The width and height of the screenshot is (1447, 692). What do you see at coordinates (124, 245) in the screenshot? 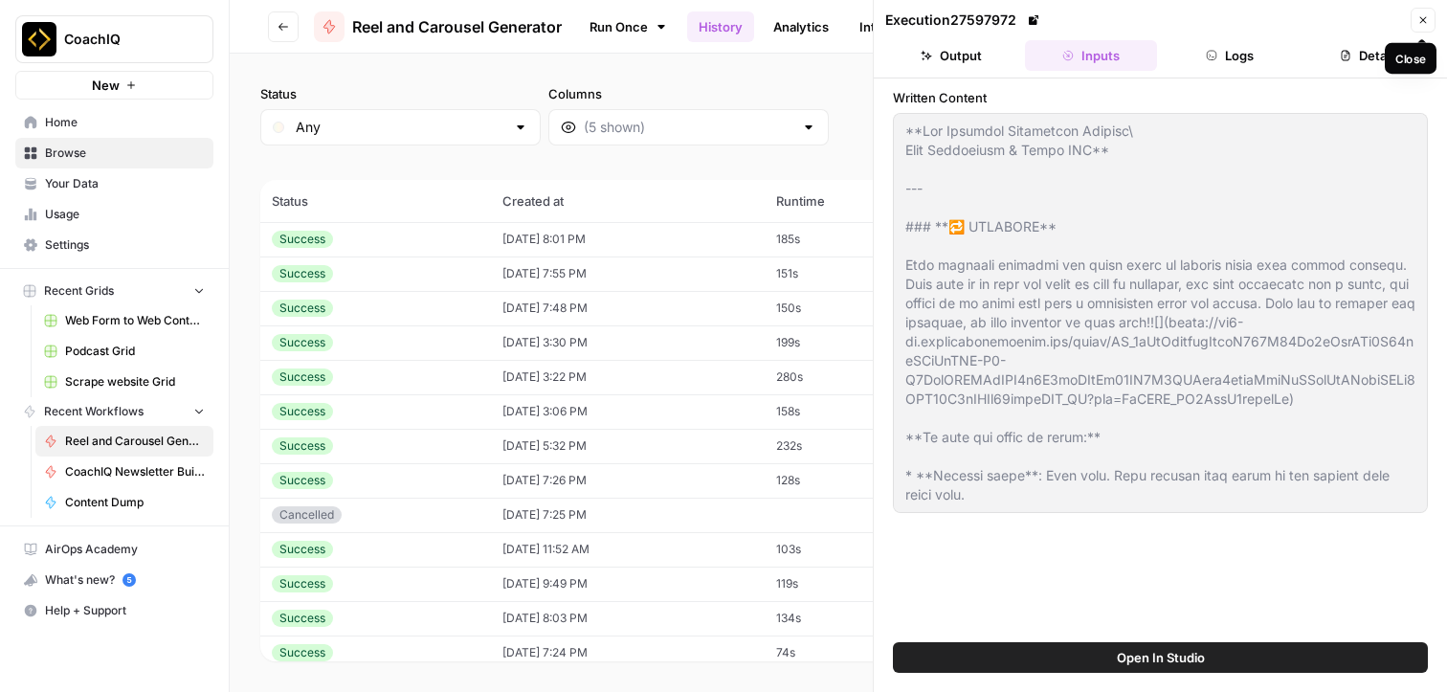
I see `span: Settings` at bounding box center [124, 245].